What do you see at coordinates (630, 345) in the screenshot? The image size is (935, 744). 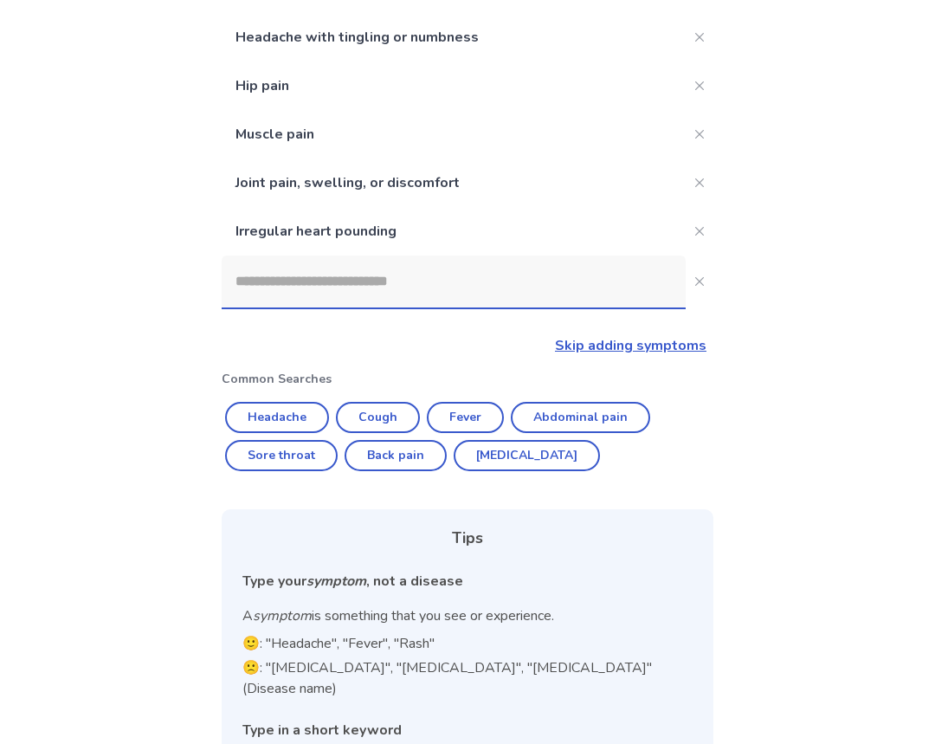 I see `a: Skip adding symptoms` at bounding box center [630, 345].